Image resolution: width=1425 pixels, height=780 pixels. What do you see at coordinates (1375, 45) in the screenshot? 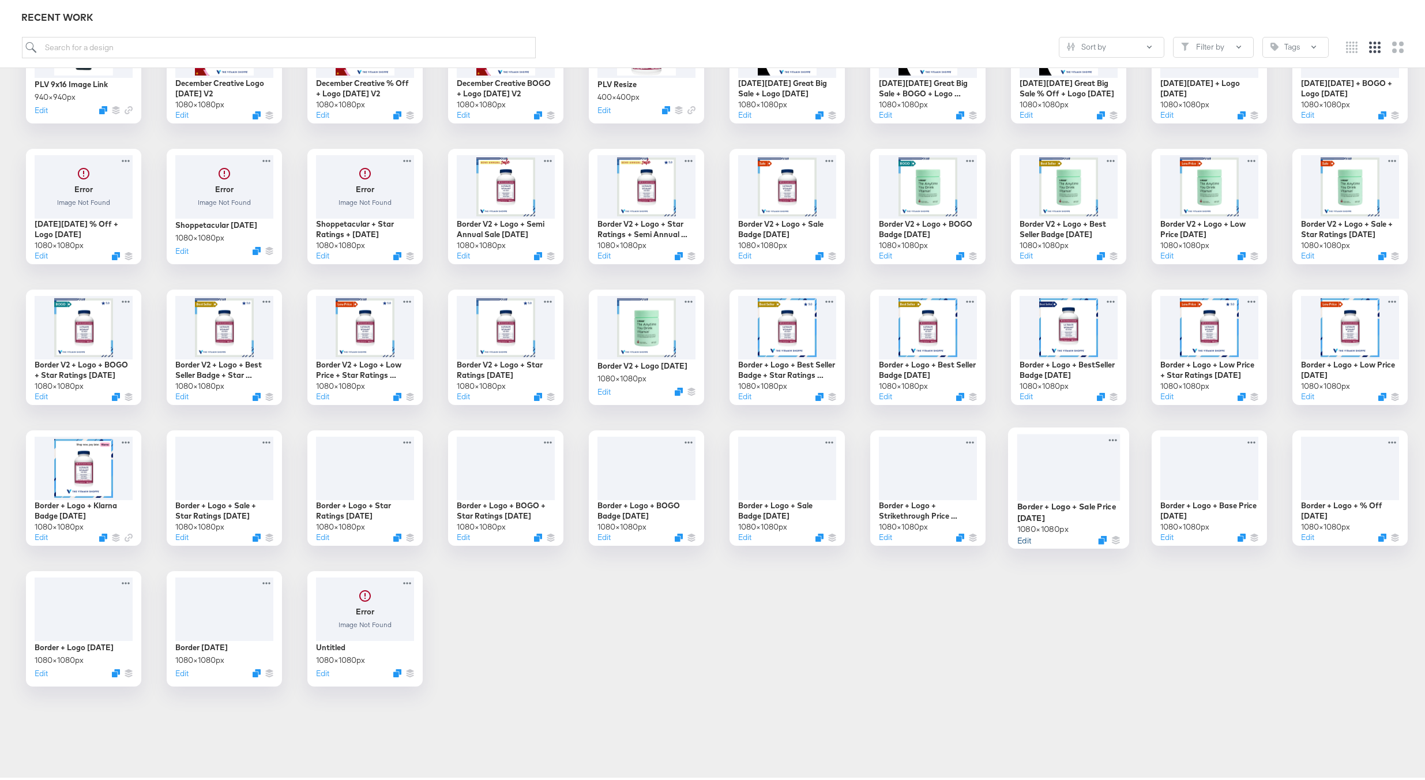
I see `svg: Medium grid` at bounding box center [1375, 45].